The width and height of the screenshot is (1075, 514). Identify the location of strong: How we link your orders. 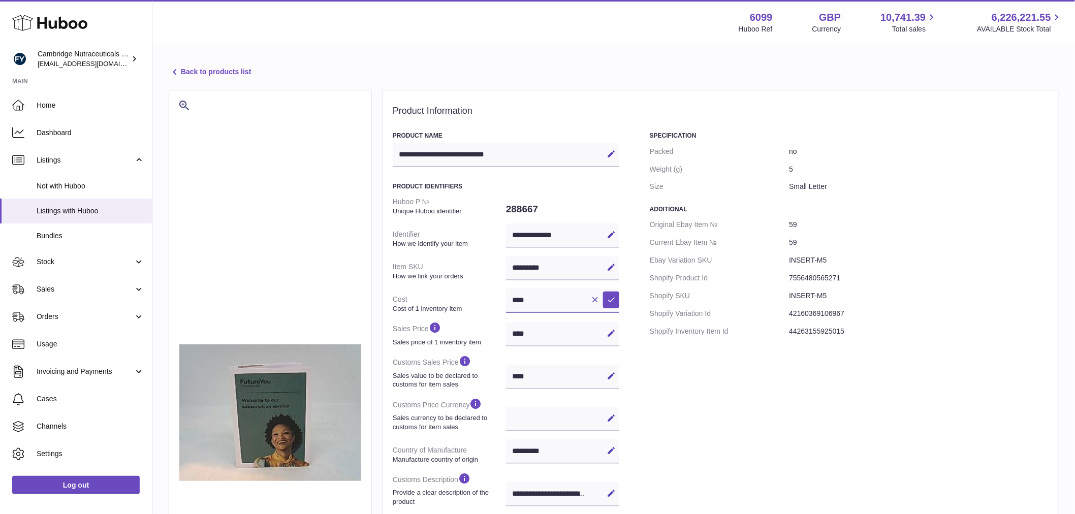
(448, 276).